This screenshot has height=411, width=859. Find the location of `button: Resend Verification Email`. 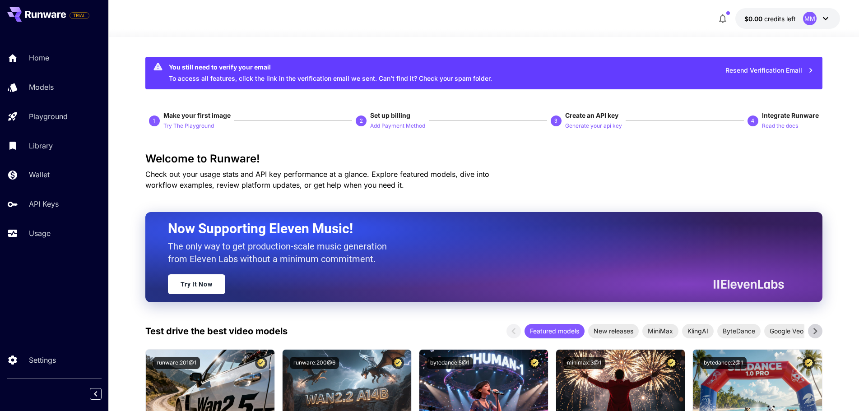

button: Resend Verification Email is located at coordinates (769, 70).